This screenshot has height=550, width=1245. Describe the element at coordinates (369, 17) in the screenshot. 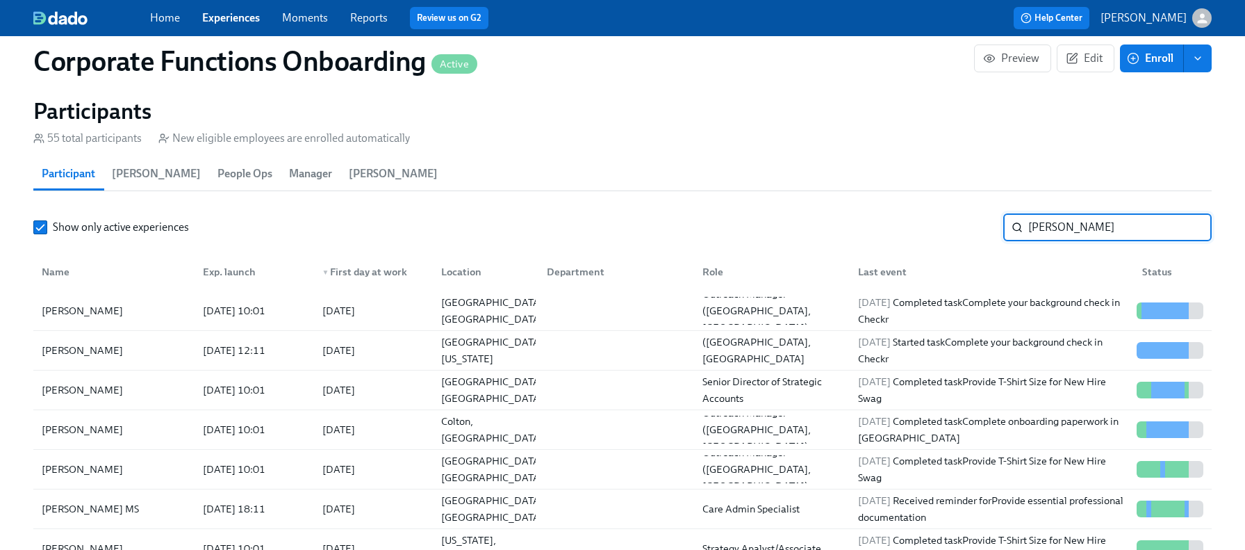

I see `a: Reports` at that location.